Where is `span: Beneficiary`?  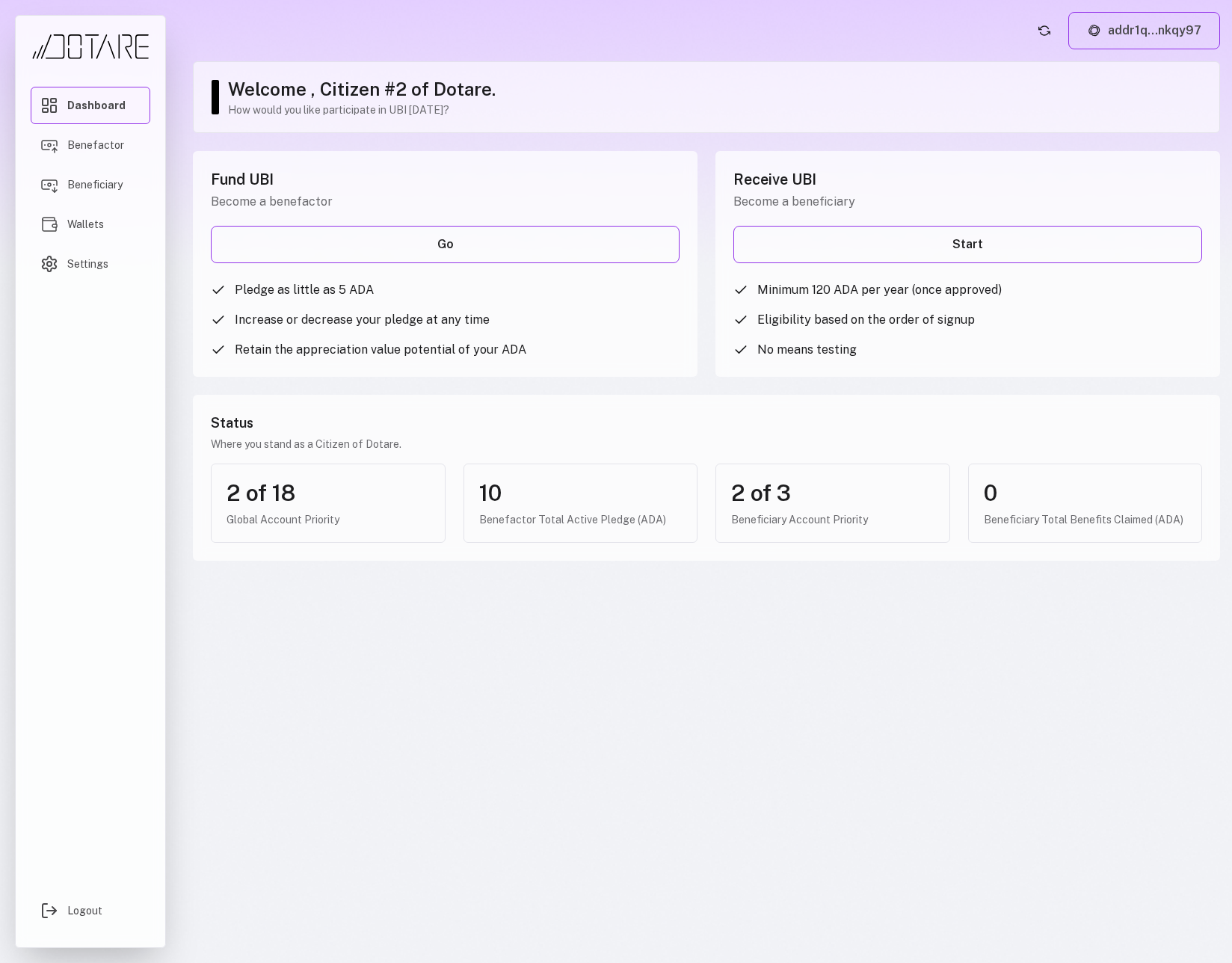
span: Beneficiary is located at coordinates (95, 185).